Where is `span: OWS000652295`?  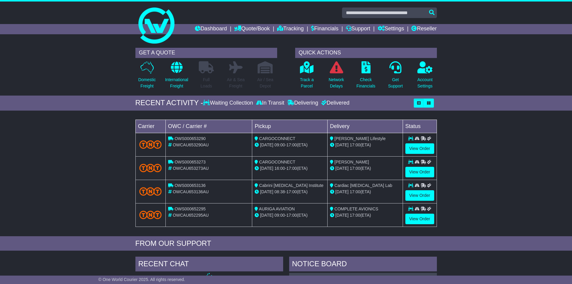
span: OWS000652295 is located at coordinates (190, 209).